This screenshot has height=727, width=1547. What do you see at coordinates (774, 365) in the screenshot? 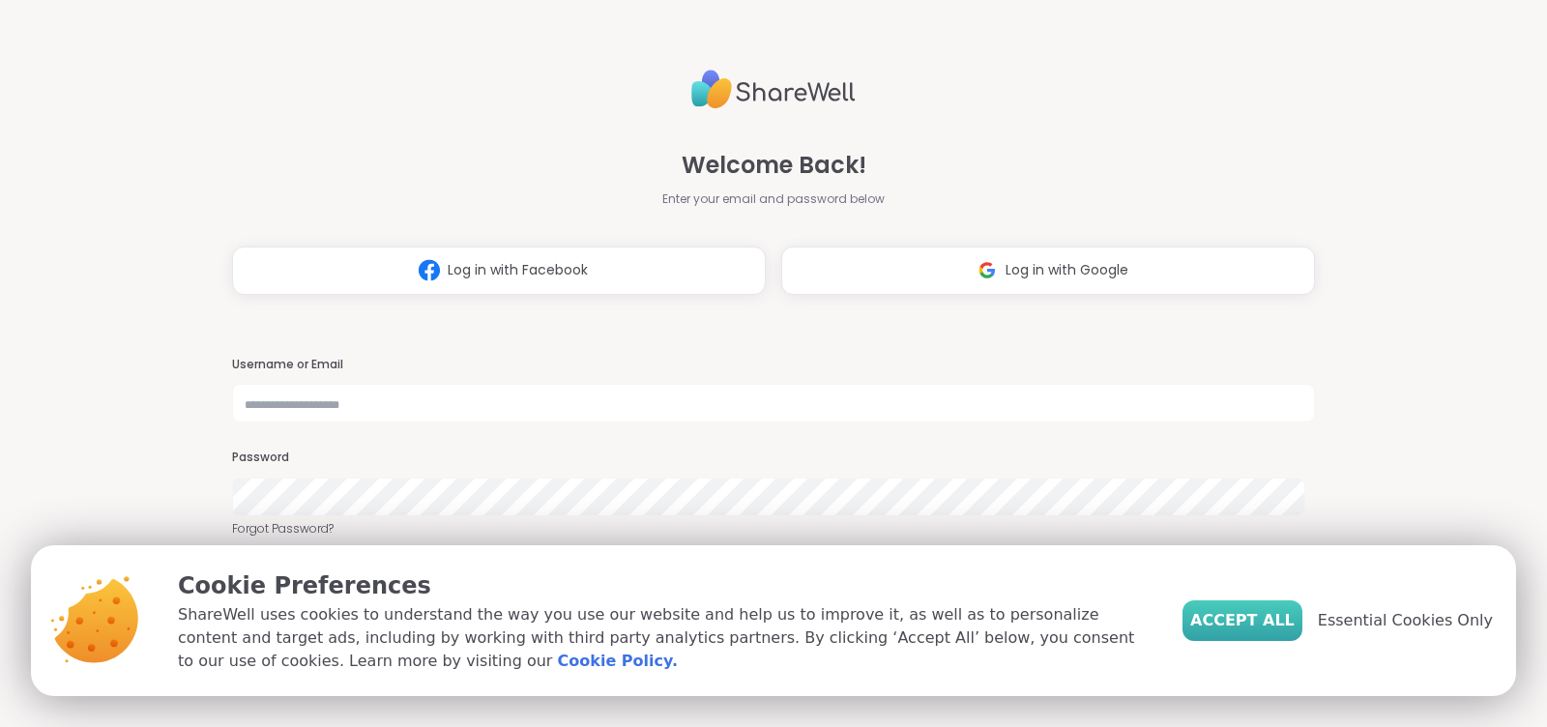
I see `h3: Username or Email` at bounding box center [774, 365].